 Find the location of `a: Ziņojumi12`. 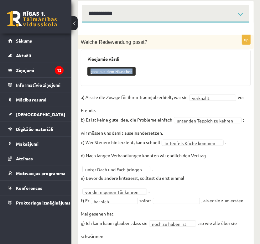

a: Ziņojumi12 is located at coordinates (36, 70).